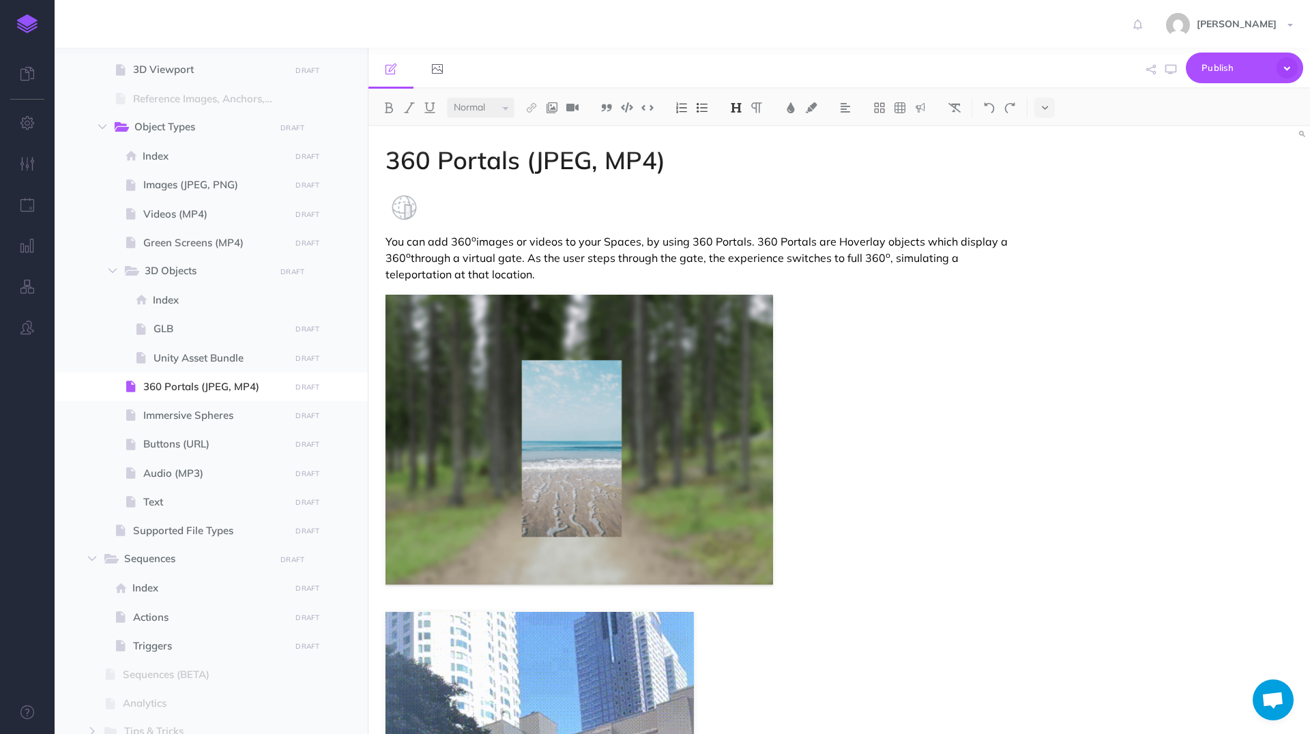  Describe the element at coordinates (698, 160) in the screenshot. I see `h1: 360 Portals (JPEG, MP4)` at that location.